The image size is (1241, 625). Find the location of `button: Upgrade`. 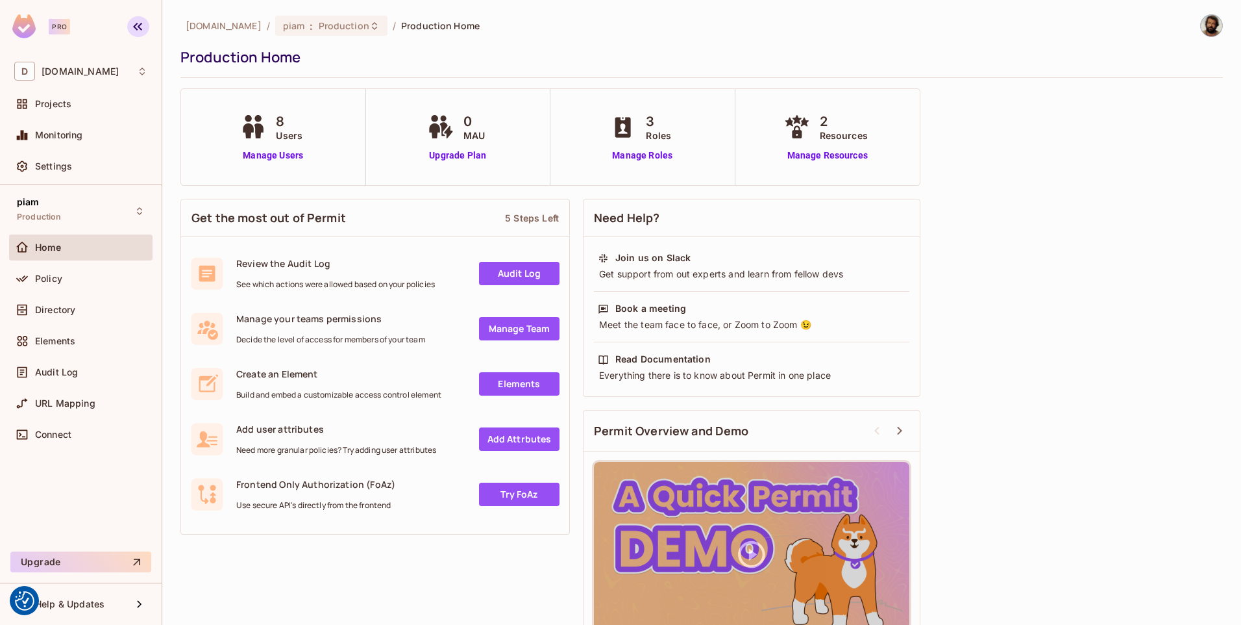

button: Upgrade is located at coordinates (81, 562).